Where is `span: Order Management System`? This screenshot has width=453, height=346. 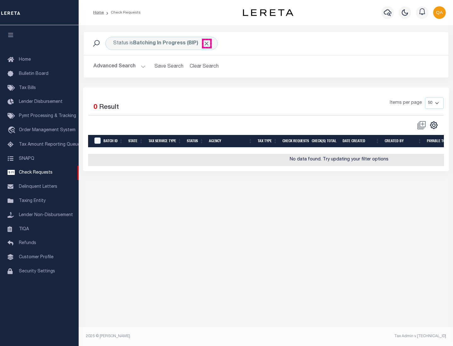
span: Order Management System is located at coordinates (47, 130).